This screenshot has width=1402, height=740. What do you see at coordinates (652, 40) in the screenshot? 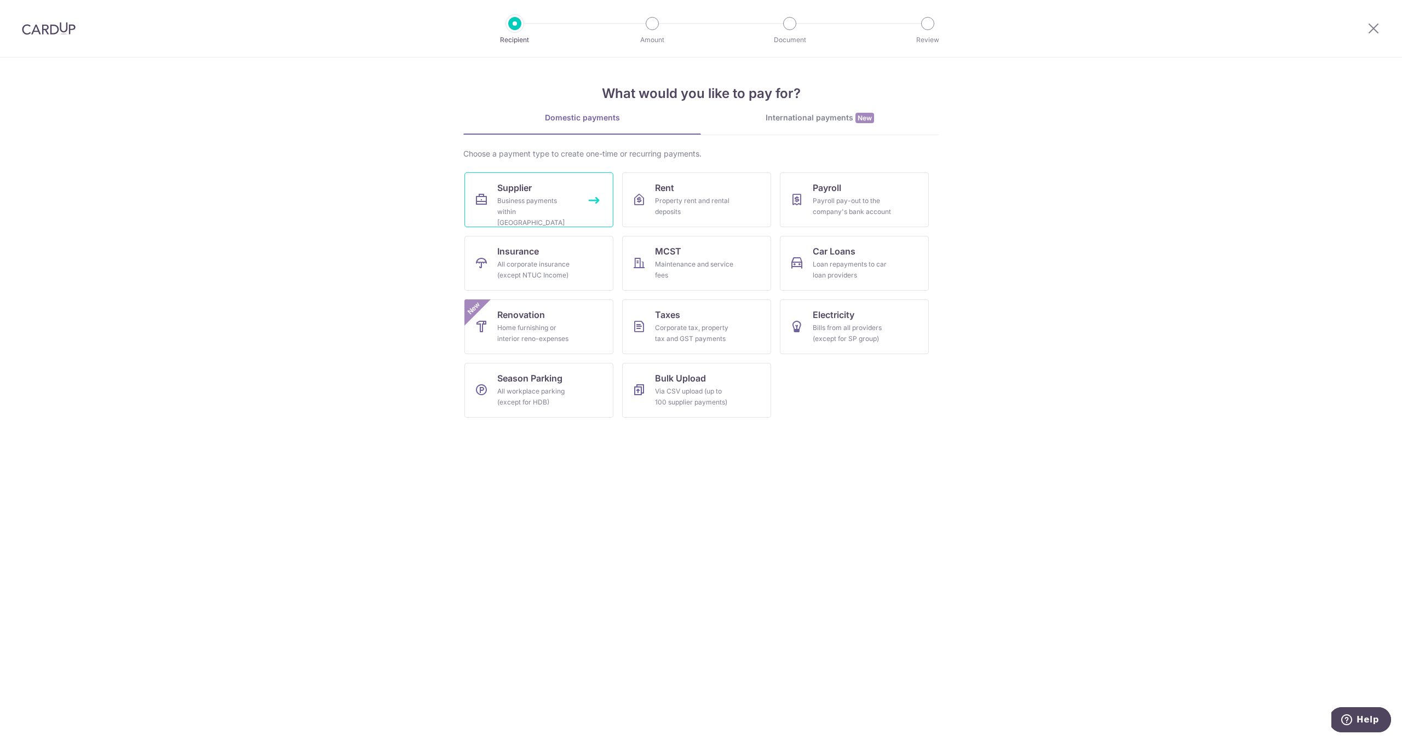
I see `p: Amount` at bounding box center [652, 40].